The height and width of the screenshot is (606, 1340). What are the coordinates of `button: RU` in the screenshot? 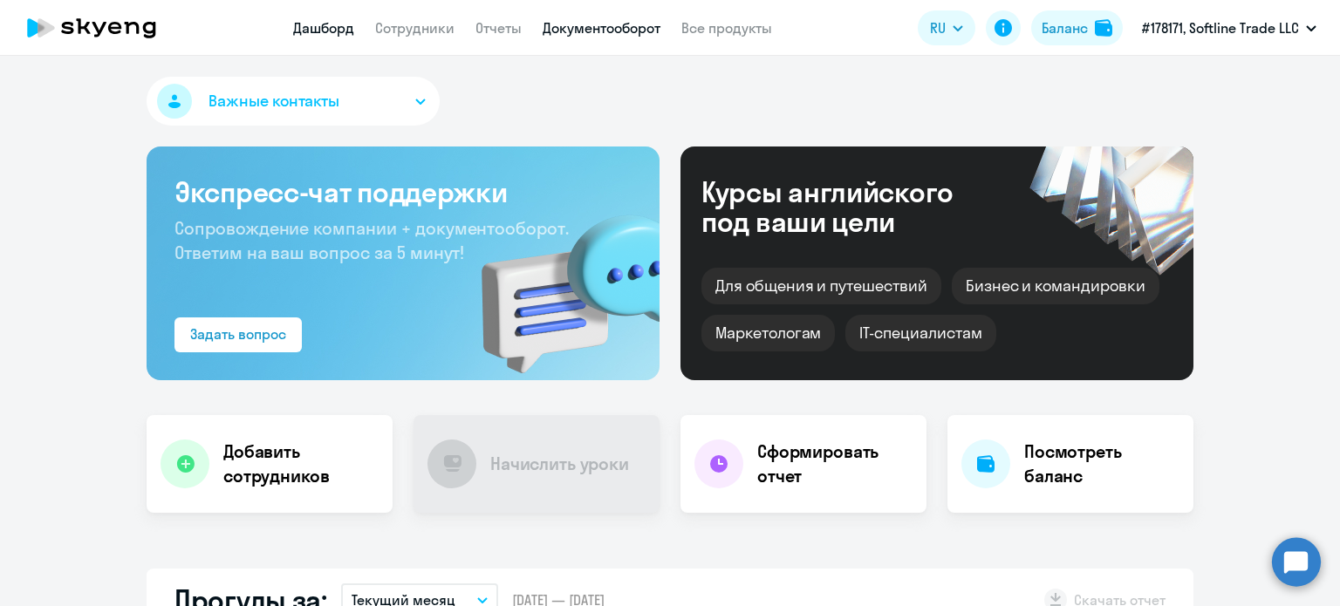 It's located at (947, 28).